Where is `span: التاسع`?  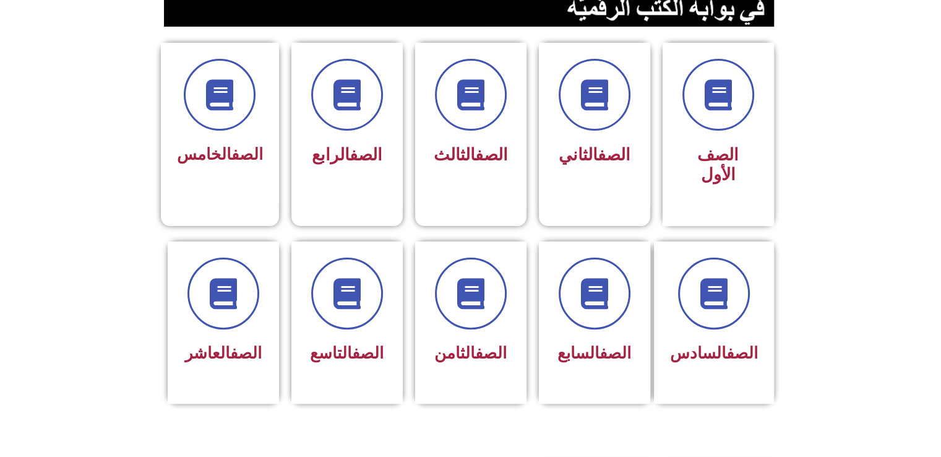 span: التاسع is located at coordinates (346, 353).